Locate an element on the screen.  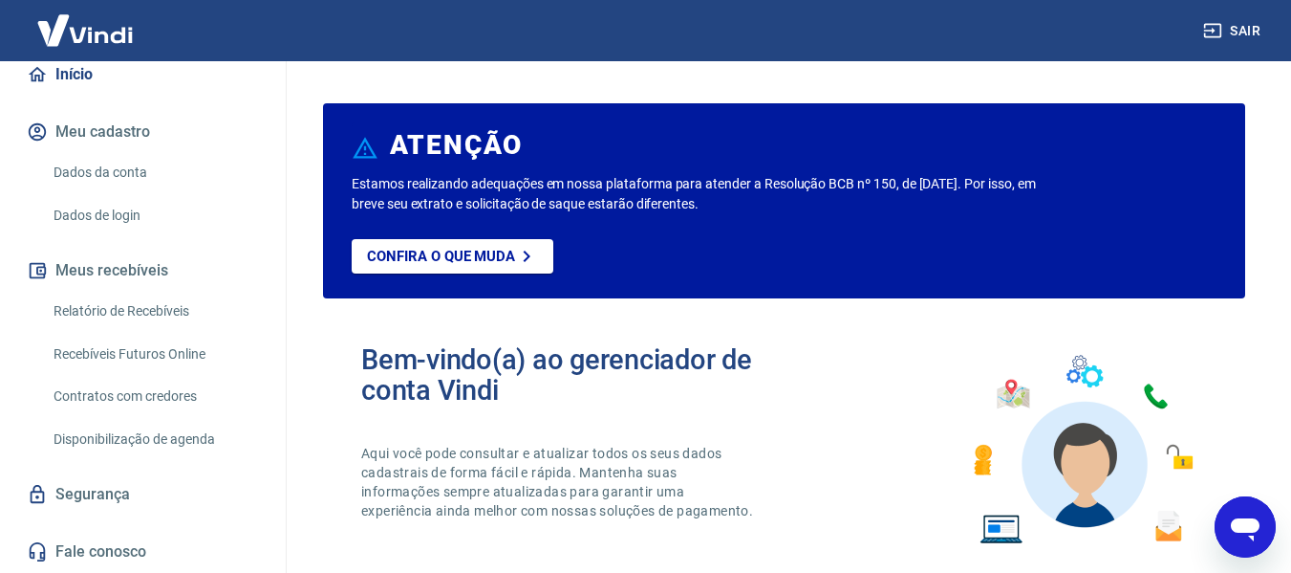
a: Segurança is located at coordinates (142, 494).